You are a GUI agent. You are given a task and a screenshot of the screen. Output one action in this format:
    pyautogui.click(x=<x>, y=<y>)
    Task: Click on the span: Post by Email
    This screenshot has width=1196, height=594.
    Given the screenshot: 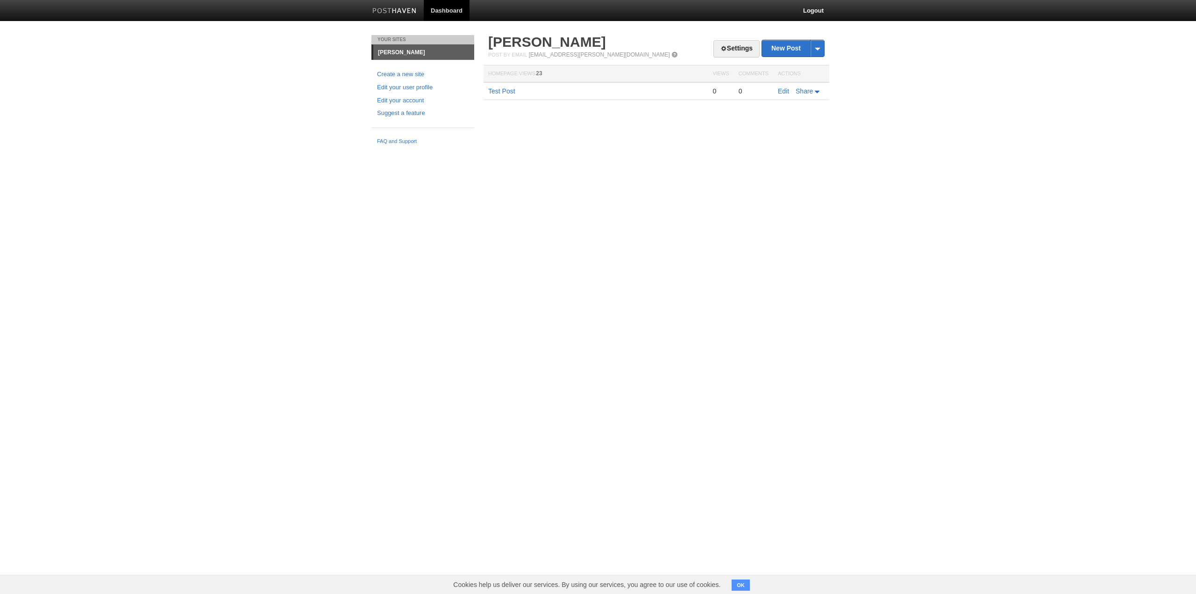 What is the action you would take?
    pyautogui.click(x=508, y=55)
    